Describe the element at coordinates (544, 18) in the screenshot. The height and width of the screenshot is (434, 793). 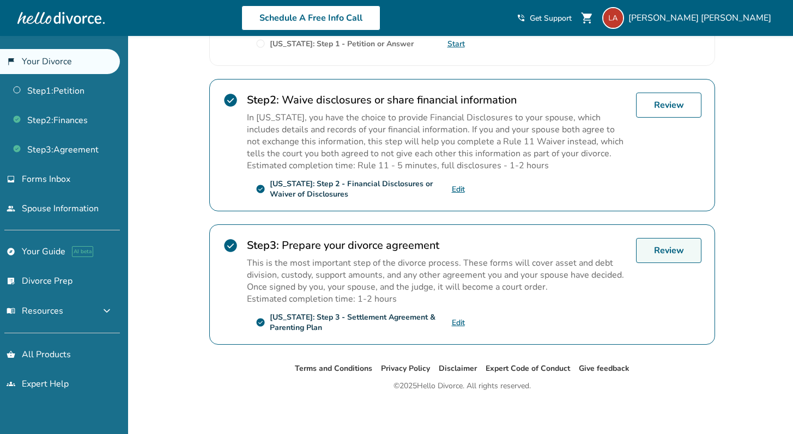
I see `a: phone_in_talkGet Support` at that location.